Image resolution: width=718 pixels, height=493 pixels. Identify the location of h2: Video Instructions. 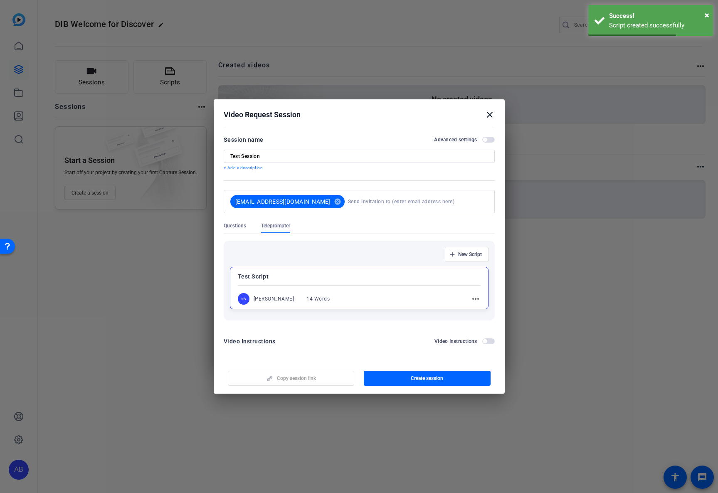
(455, 341).